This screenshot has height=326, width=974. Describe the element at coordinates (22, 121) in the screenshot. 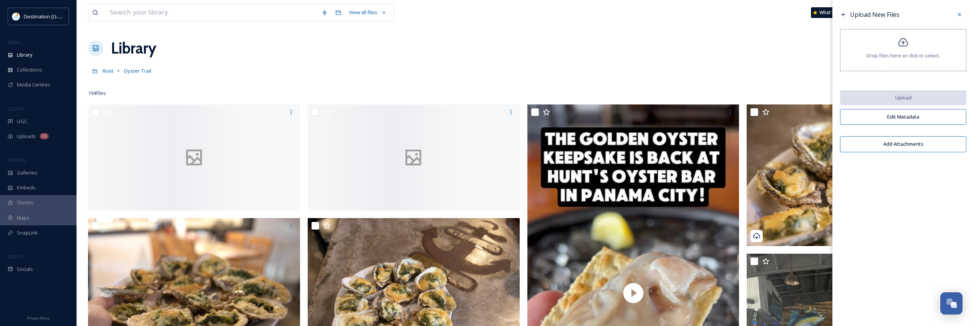

I see `span: UGC` at that location.